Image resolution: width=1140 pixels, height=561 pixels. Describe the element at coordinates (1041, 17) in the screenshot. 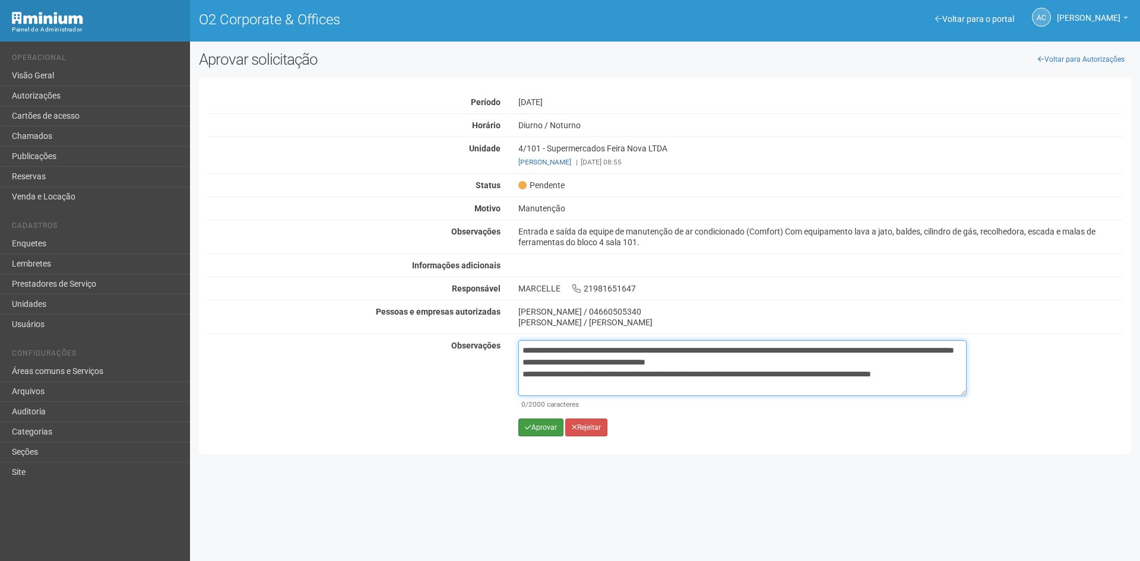

I see `a: AC` at that location.